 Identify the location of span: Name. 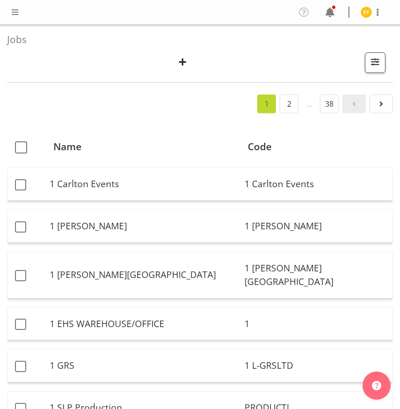
(67, 147).